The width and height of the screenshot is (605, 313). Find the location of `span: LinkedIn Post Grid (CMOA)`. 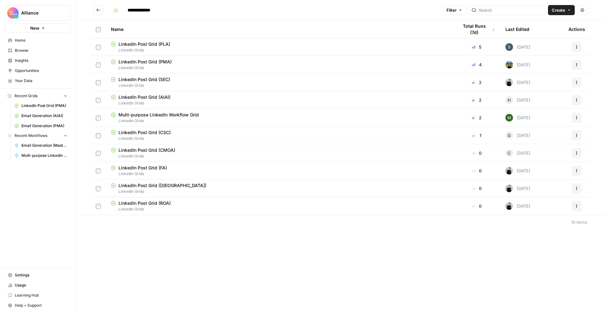

span: LinkedIn Post Grid (CMOA) is located at coordinates (147, 150).